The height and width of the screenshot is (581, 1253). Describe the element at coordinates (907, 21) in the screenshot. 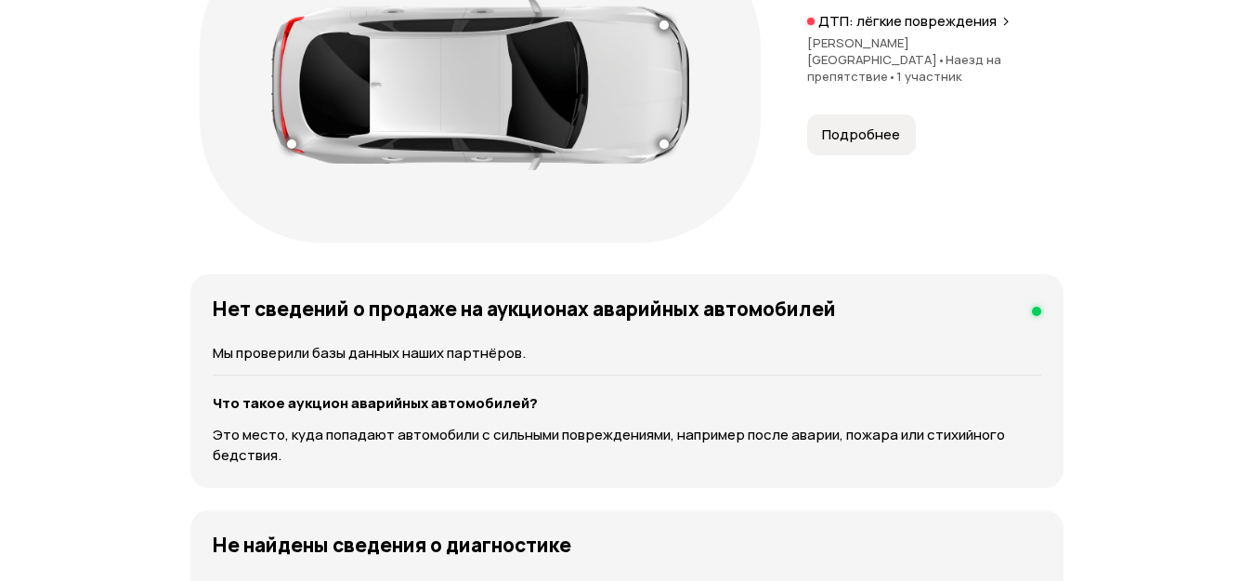

I see `p: ДТП: лёгкие повреждения` at that location.